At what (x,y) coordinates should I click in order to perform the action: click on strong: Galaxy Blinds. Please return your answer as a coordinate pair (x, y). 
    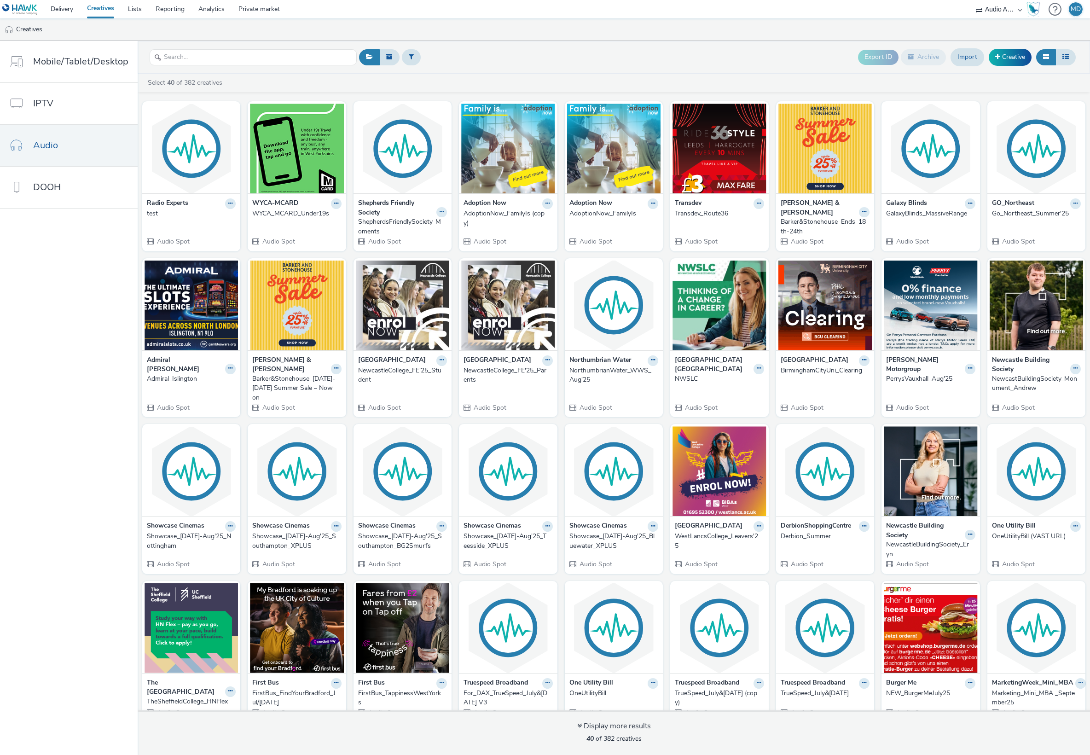
    Looking at the image, I should click on (907, 204).